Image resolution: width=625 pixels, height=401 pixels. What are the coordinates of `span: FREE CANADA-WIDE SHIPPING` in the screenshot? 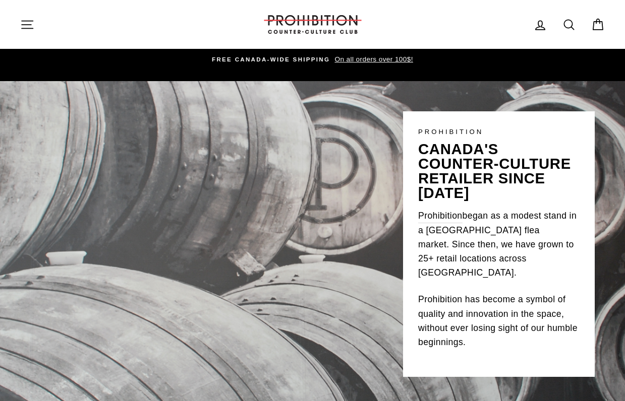 It's located at (271, 60).